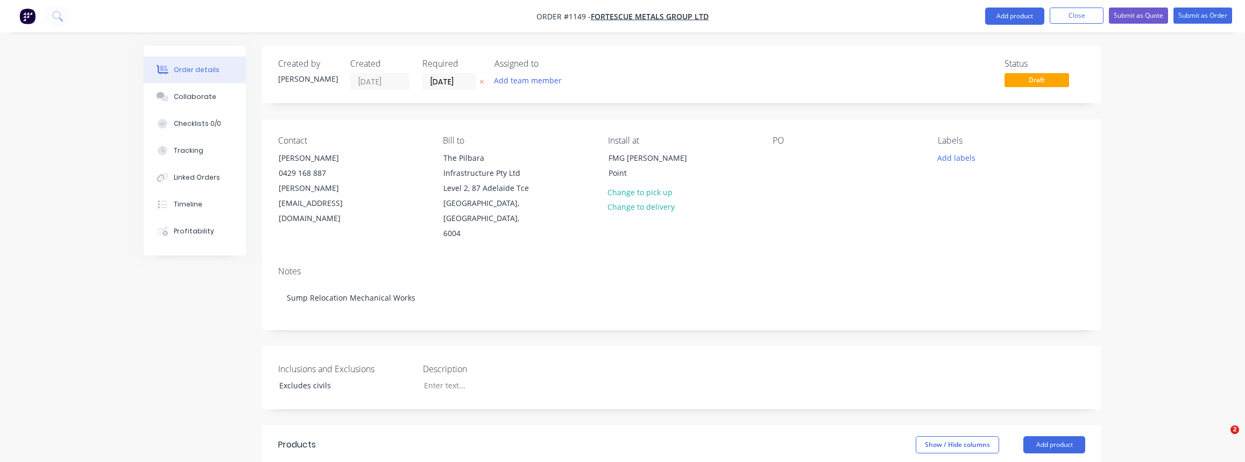  What do you see at coordinates (488, 173) in the screenshot?
I see `div: The Pilbara Infrastructure Pty Ltd Level 2, 87 Adelaide Tce` at bounding box center [488, 173].